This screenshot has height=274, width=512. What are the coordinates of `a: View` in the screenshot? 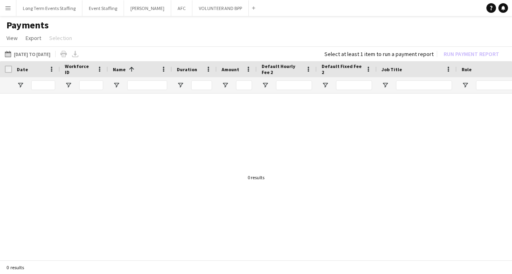 It's located at (12, 38).